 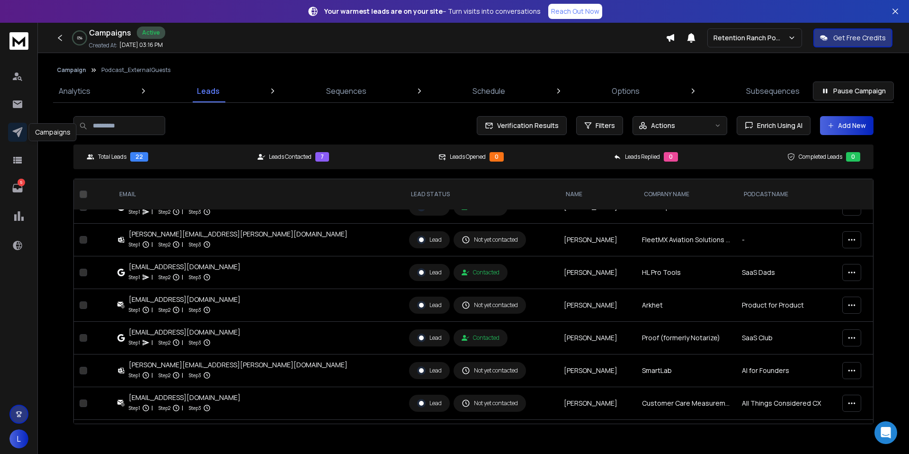 What do you see at coordinates (74, 91) in the screenshot?
I see `a: Analytics` at bounding box center [74, 91].